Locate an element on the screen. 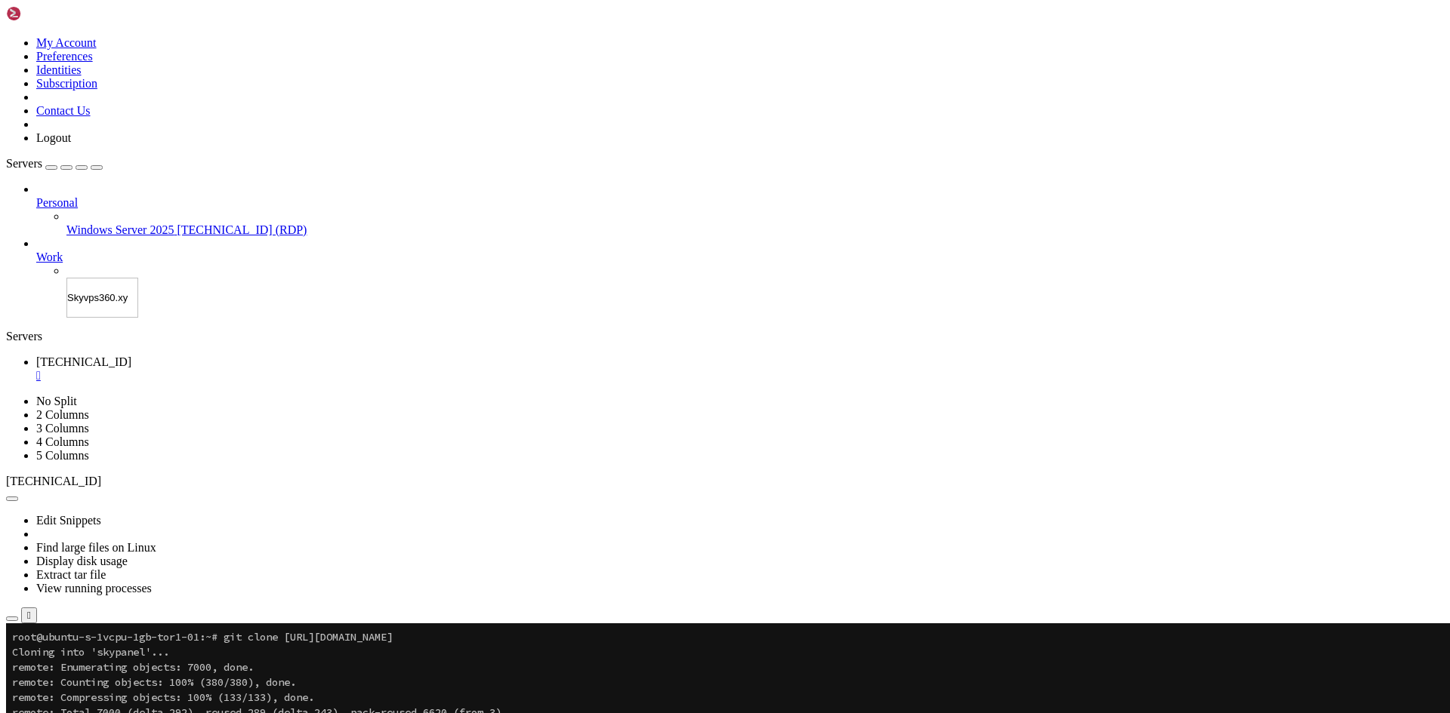 Image resolution: width=1450 pixels, height=713 pixels. a: Contact Us is located at coordinates (63, 110).